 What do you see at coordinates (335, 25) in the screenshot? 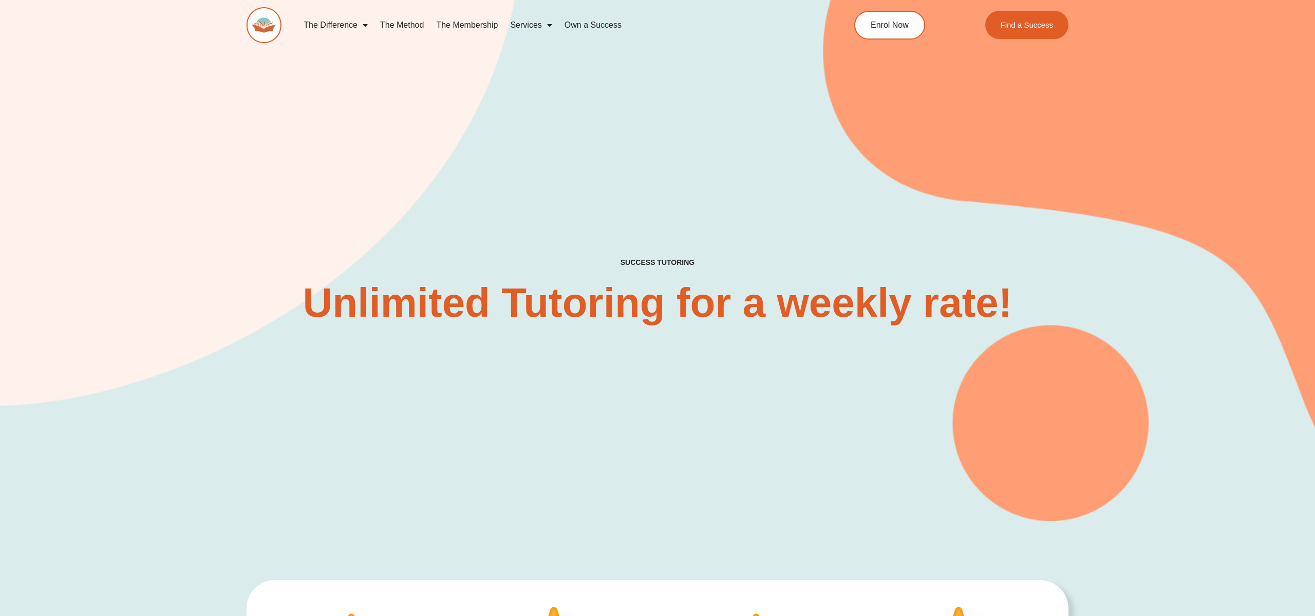
I see `a: The Difference` at bounding box center [335, 25].